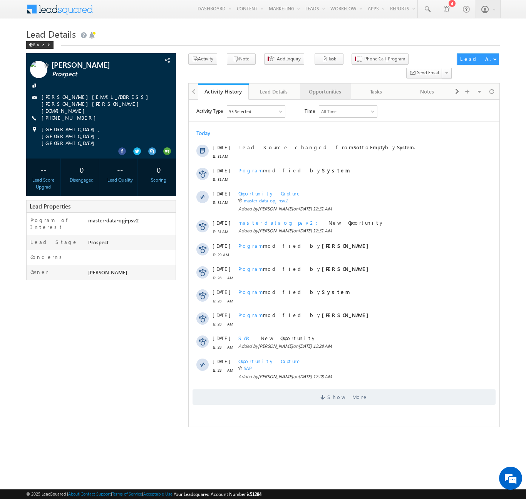 Image resolution: width=526 pixels, height=499 pixels. I want to click on div: Lead Details, so click(274, 92).